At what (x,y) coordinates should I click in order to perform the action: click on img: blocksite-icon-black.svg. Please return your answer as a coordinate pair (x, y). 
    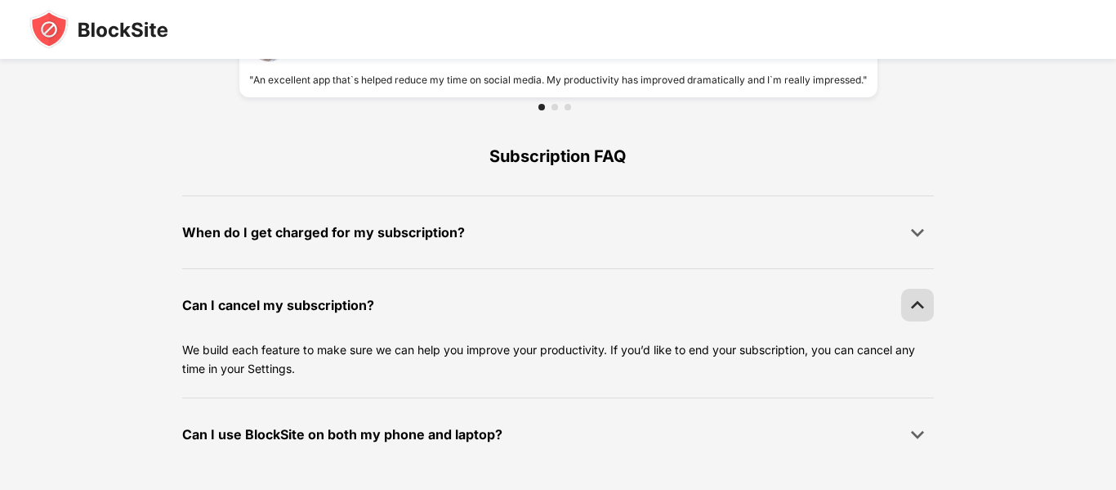
    Looking at the image, I should click on (99, 29).